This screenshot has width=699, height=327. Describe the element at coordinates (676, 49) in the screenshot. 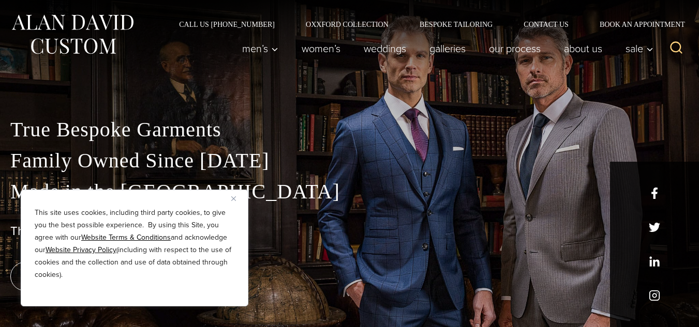

I see `button: View Search Form` at that location.